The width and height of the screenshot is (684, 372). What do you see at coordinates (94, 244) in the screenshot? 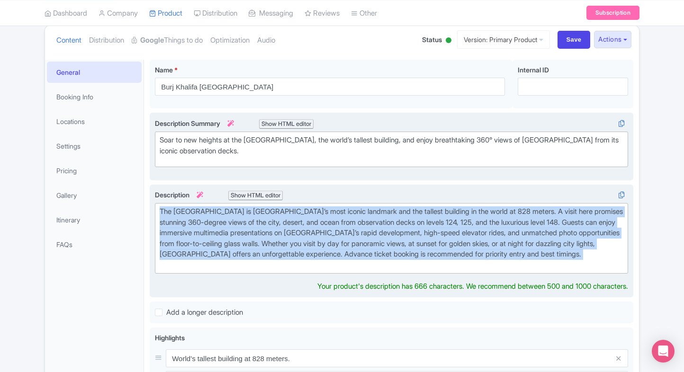
I see `a: FAQs` at bounding box center [94, 244].